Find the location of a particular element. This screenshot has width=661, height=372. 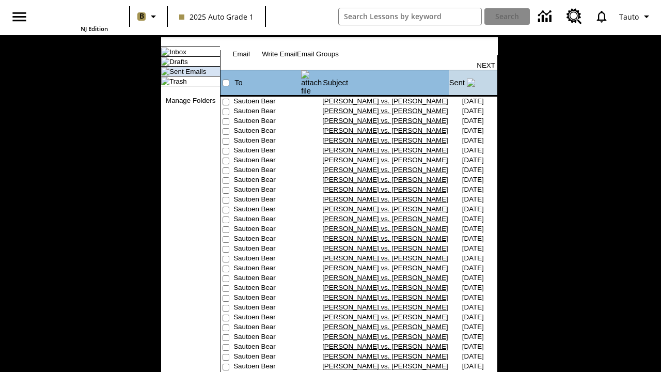

a: Manage Folders is located at coordinates (190, 100).